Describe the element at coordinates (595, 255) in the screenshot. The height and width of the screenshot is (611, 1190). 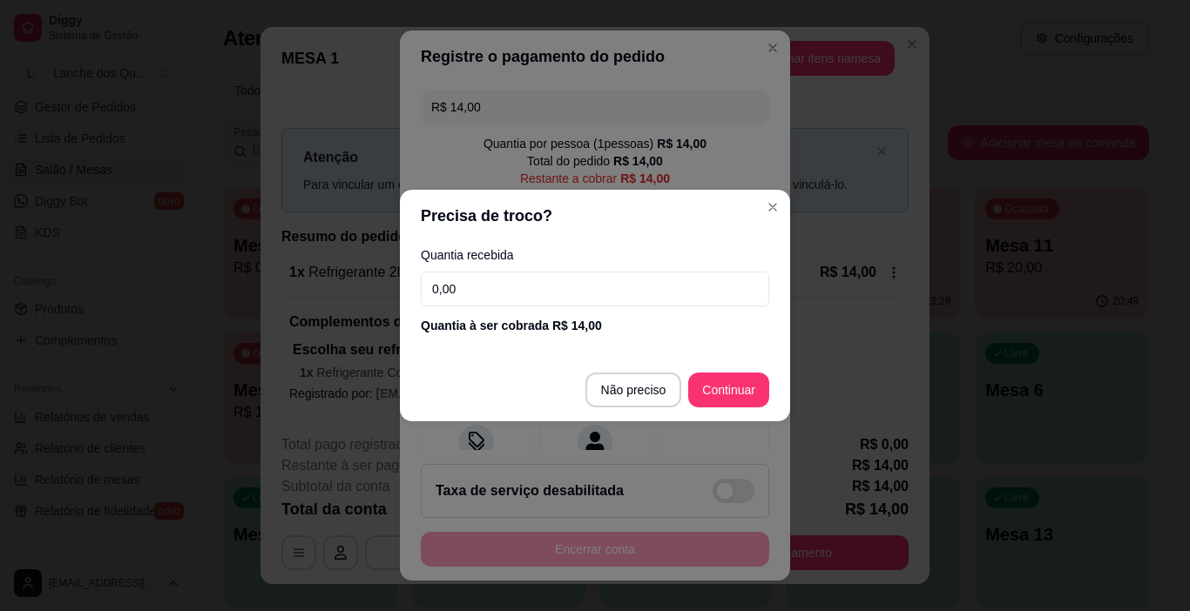
I see `label: Quantia recebida` at that location.